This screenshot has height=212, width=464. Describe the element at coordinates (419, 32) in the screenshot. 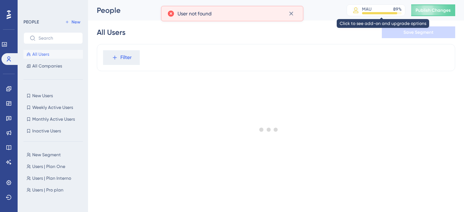

I see `span: Save Segment` at that location.